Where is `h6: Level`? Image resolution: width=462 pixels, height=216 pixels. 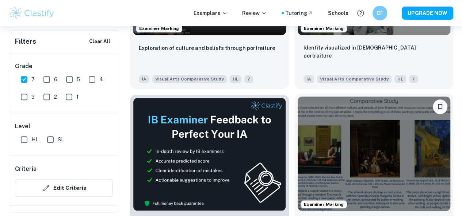
h6: Level is located at coordinates (64, 127).